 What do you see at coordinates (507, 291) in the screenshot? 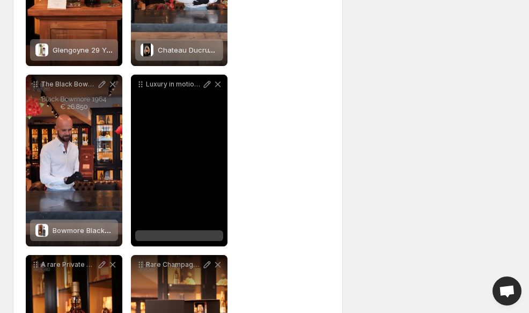
I see `a: Open chat` at bounding box center [507, 291].